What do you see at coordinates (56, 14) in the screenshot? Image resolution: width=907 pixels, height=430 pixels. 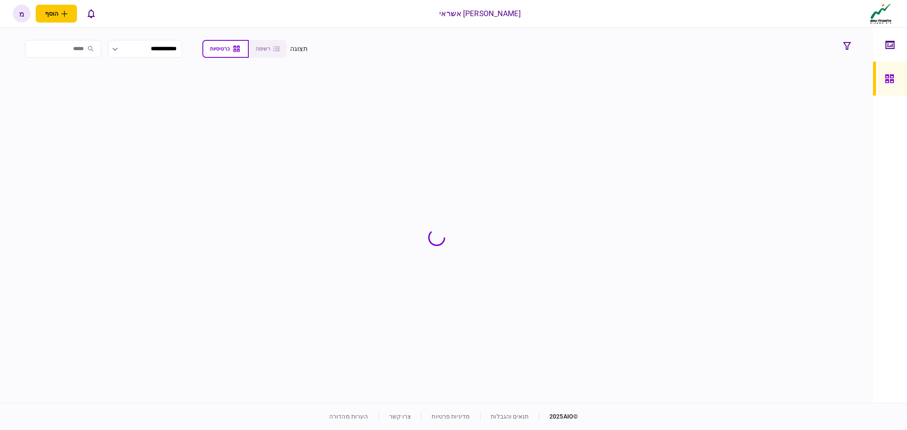 I see `button: פתח תפריט להוספת לקוח` at bounding box center [56, 14].